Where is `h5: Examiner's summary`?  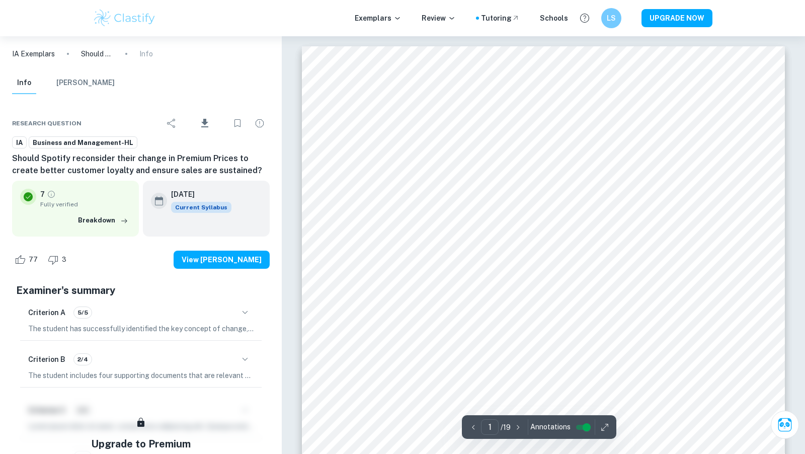
h5: Examiner's summary is located at coordinates (141, 290).